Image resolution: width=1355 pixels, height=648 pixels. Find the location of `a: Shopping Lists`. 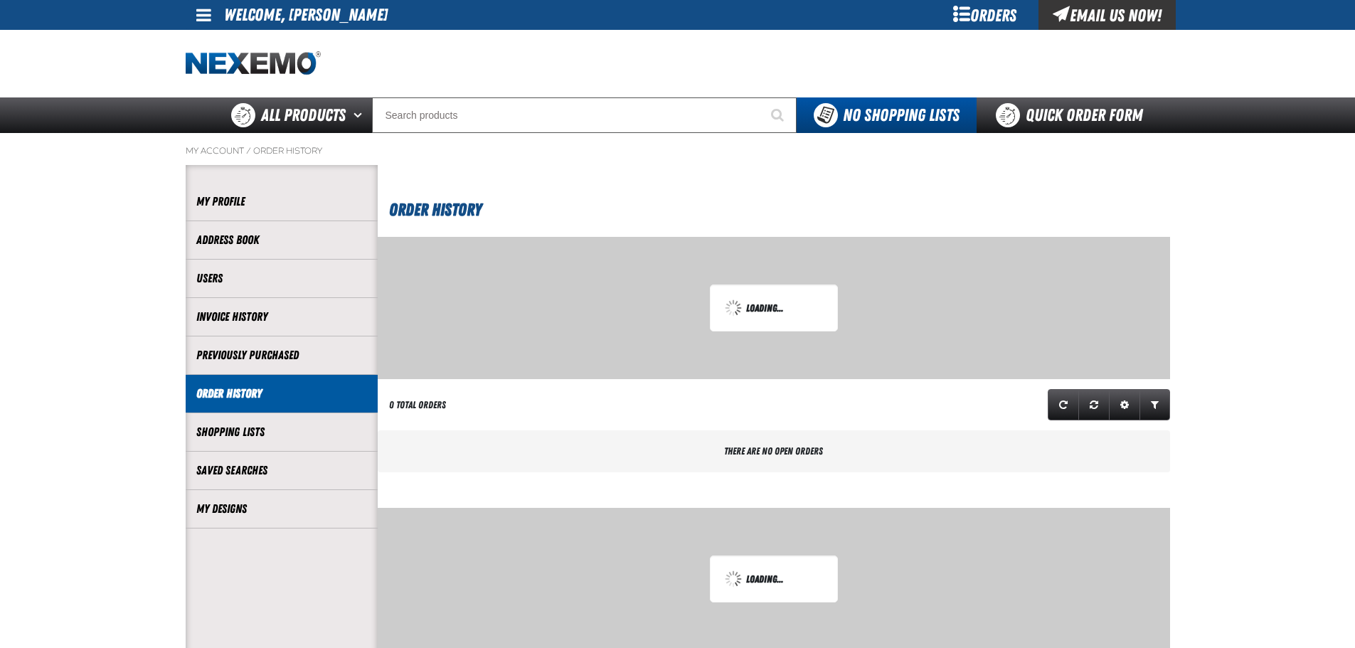

a: Shopping Lists is located at coordinates (282, 432).